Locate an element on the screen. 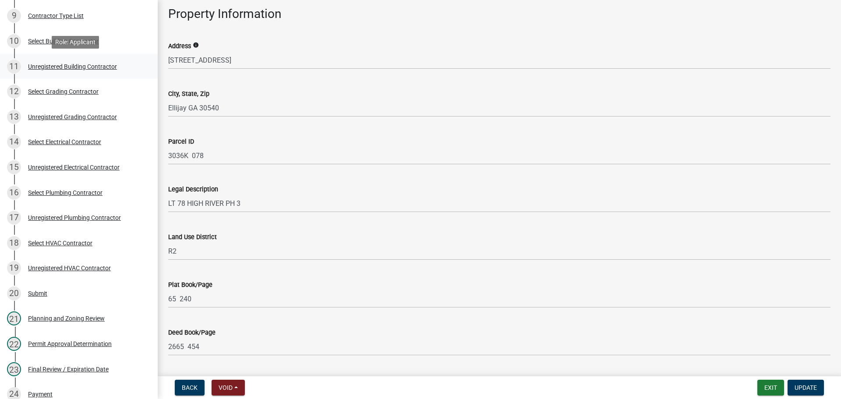 The image size is (841, 399). label: Plat Book/Page is located at coordinates (190, 285).